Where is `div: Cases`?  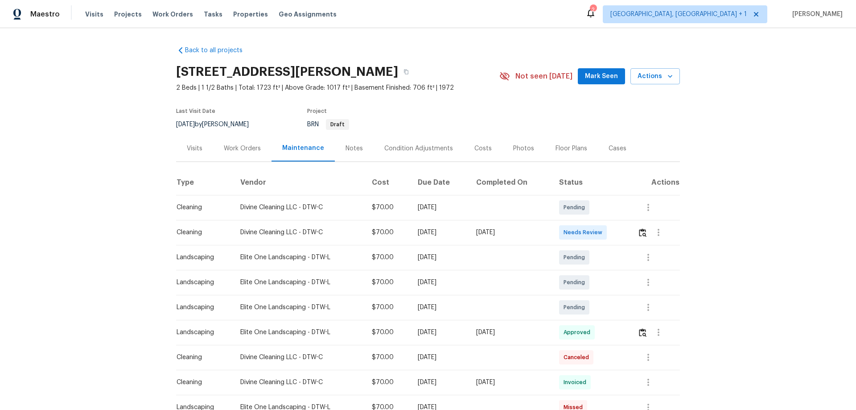 div: Cases is located at coordinates (617, 148).